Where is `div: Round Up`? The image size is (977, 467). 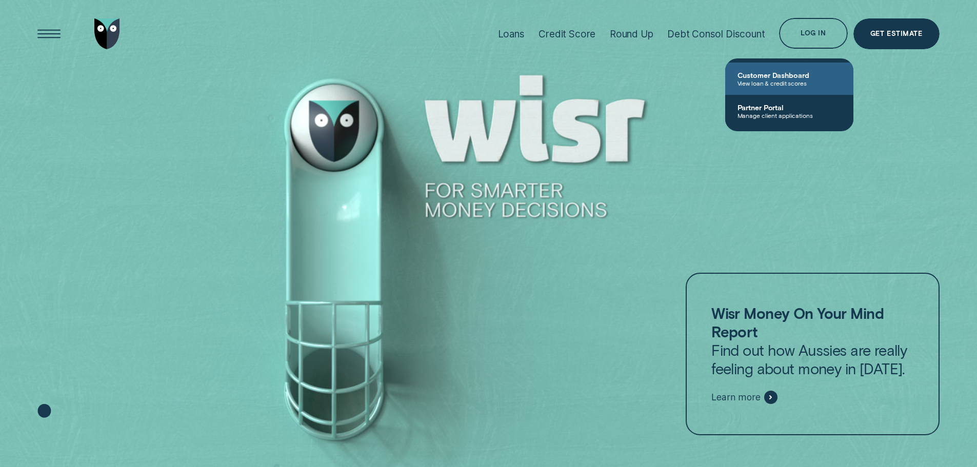
div: Round Up is located at coordinates (631, 34).